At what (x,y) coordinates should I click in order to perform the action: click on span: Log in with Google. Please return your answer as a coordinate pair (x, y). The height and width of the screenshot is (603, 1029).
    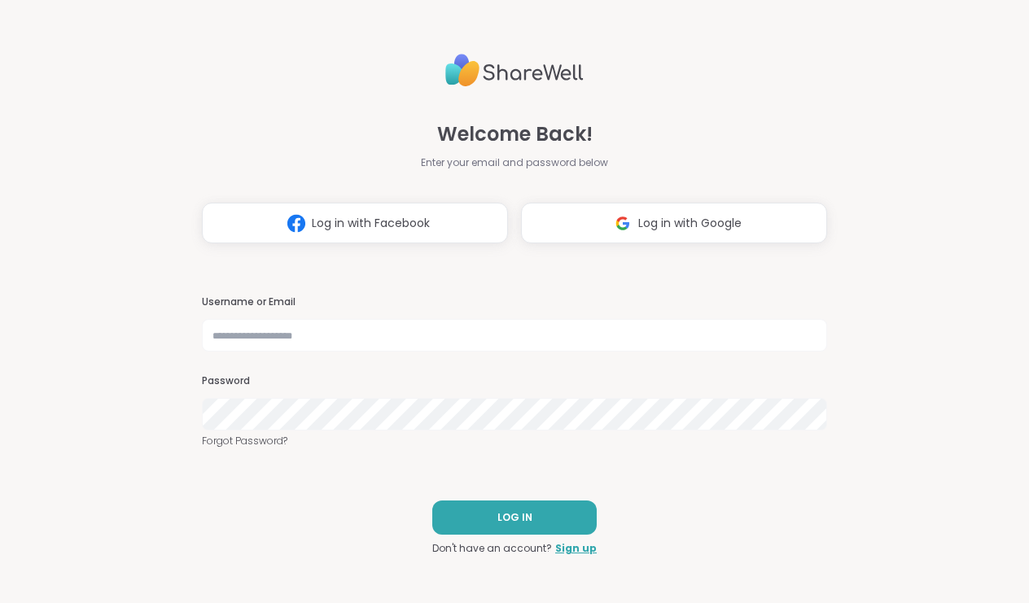
    Looking at the image, I should click on (689, 223).